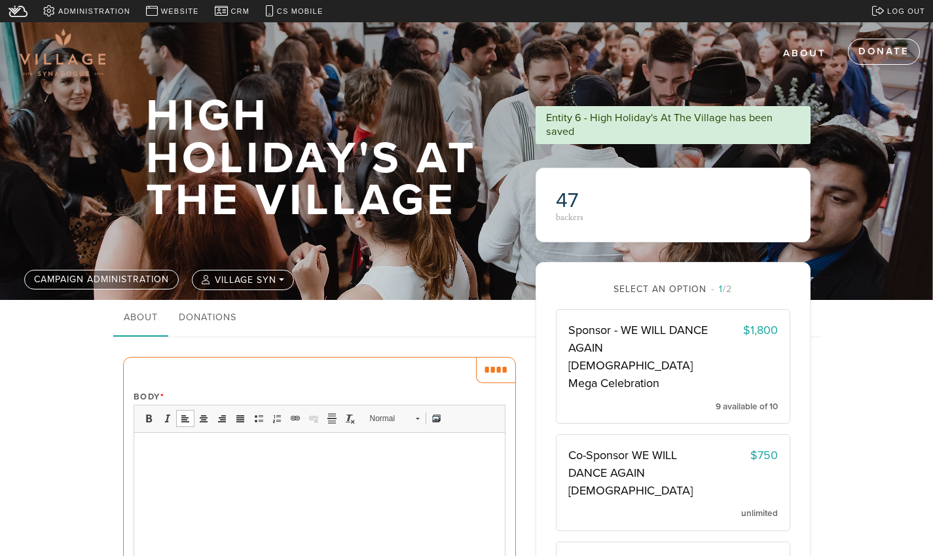 The width and height of the screenshot is (933, 556). Describe the element at coordinates (167, 418) in the screenshot. I see `a: Italic (Ctrl+I)` at that location.